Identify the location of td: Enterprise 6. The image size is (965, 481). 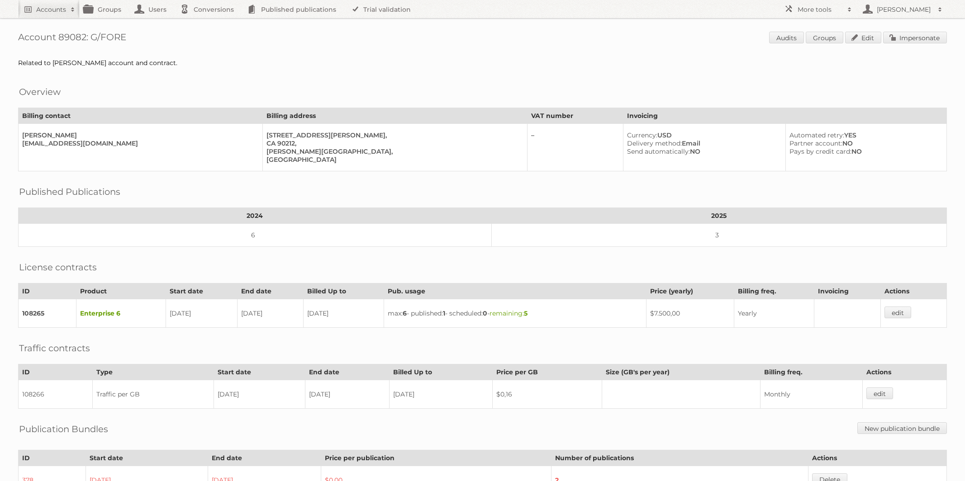
(121, 313).